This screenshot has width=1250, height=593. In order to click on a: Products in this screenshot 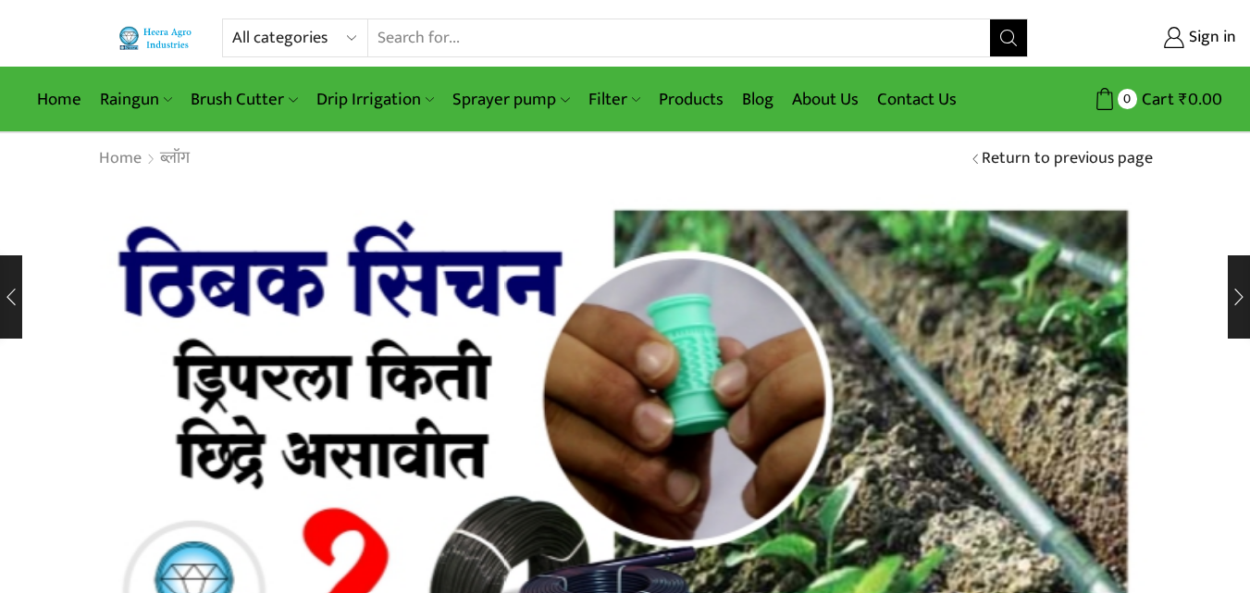, I will do `click(691, 99)`.